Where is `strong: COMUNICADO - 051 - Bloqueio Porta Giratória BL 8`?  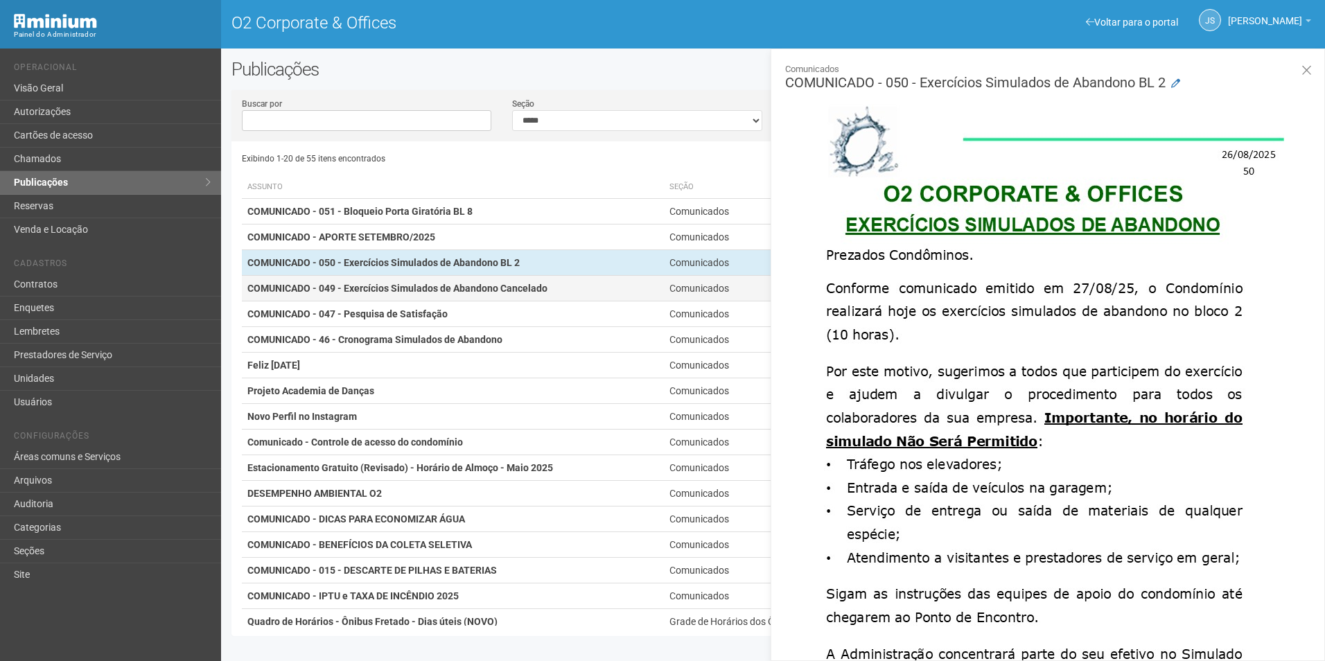 strong: COMUNICADO - 051 - Bloqueio Porta Giratória BL 8 is located at coordinates (360, 211).